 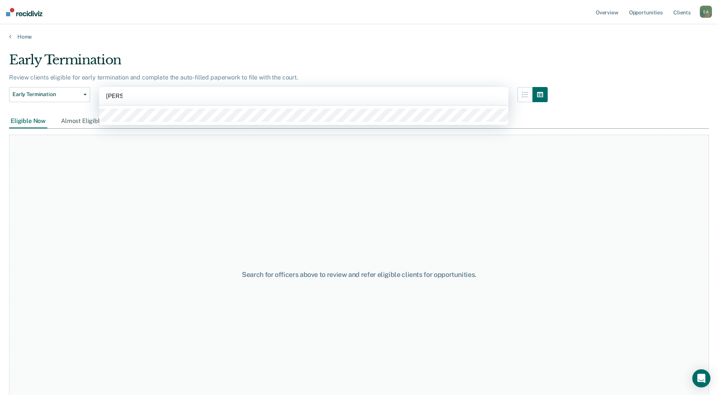 What do you see at coordinates (359, 37) in the screenshot?
I see `a: Home` at bounding box center [359, 37].